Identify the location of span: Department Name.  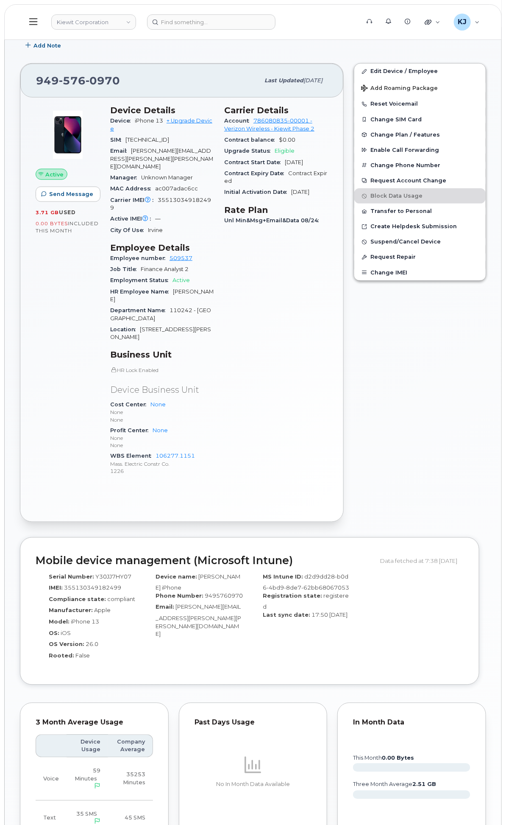
(140, 310).